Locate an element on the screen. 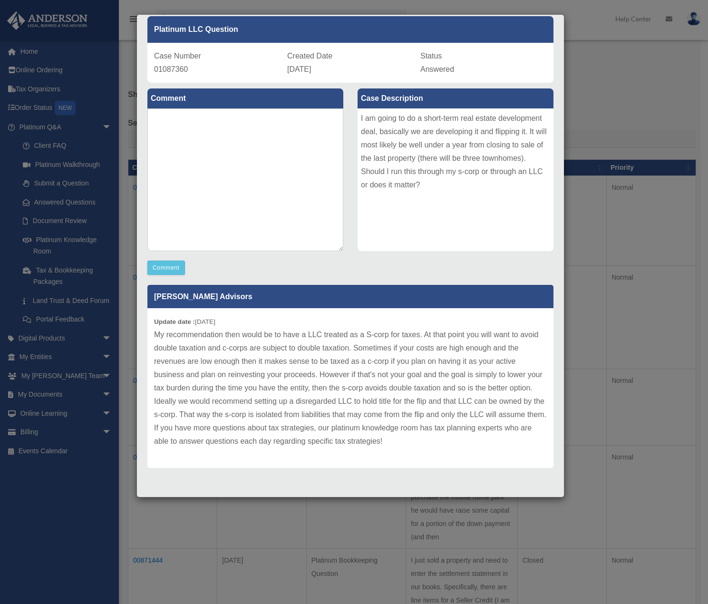  b: Update date : is located at coordinates (175, 322).